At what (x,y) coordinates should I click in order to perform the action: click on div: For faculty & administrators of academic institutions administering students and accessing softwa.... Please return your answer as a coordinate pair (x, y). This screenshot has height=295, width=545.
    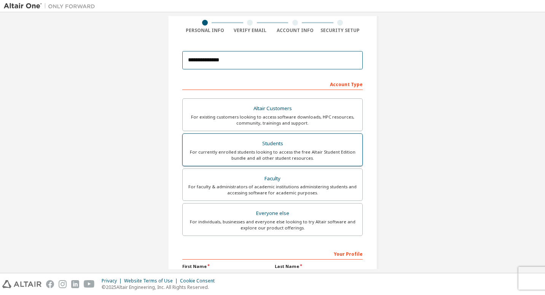
    Looking at the image, I should click on (273, 190).